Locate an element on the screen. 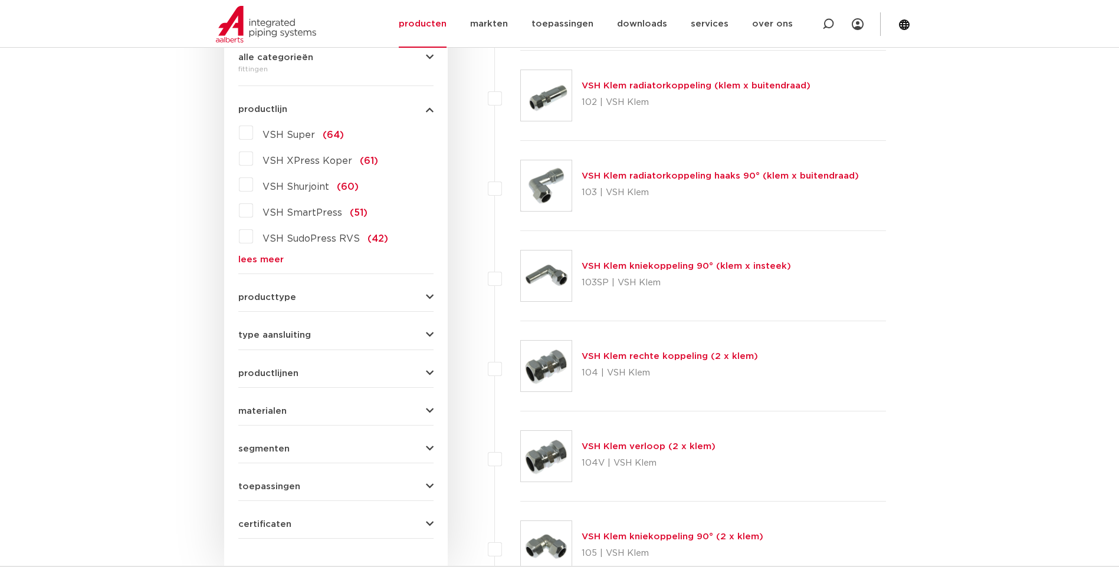  span: (61) is located at coordinates (369, 161).